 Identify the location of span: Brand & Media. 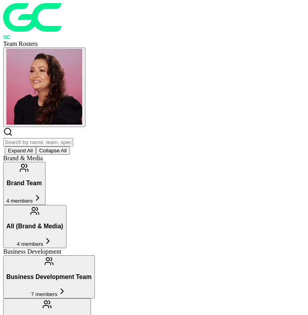
(23, 158).